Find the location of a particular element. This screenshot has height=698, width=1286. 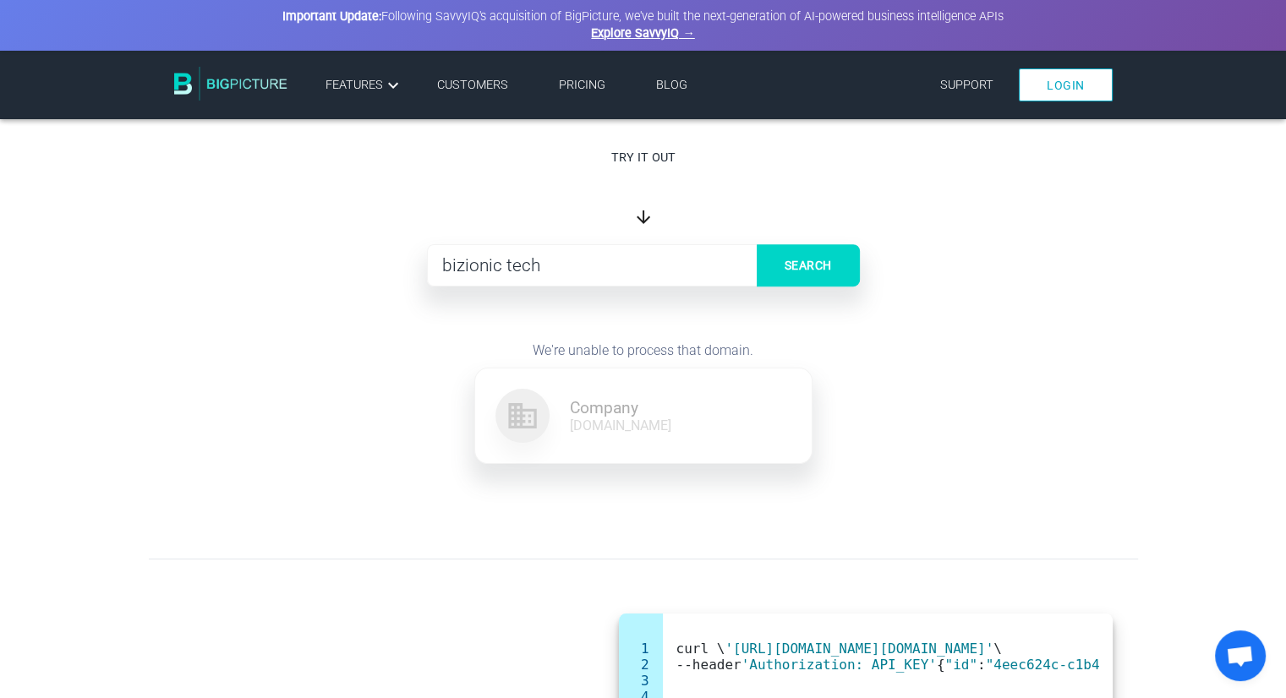

a: Customers is located at coordinates (472, 85).